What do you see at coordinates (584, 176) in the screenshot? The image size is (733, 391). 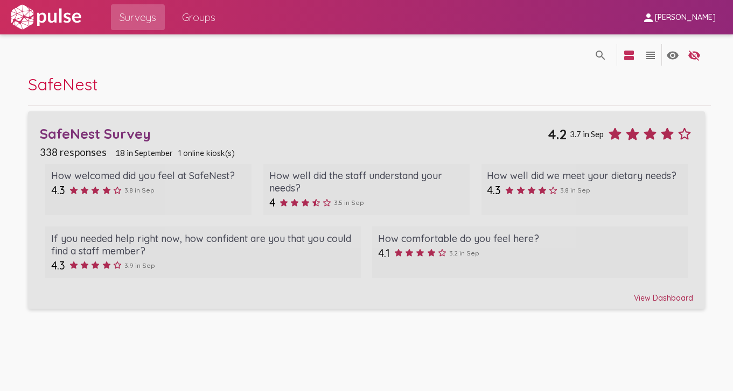 I see `div: How well did we meet your dietary needs?` at bounding box center [584, 176].